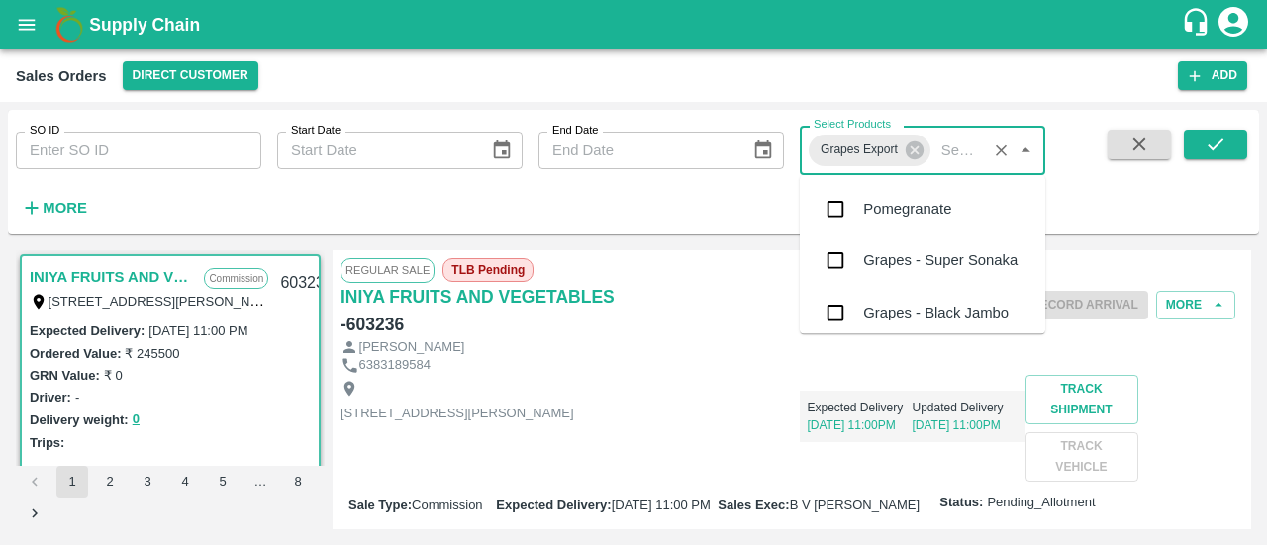  Describe the element at coordinates (147, 482) in the screenshot. I see `button: Go to page 3` at that location.